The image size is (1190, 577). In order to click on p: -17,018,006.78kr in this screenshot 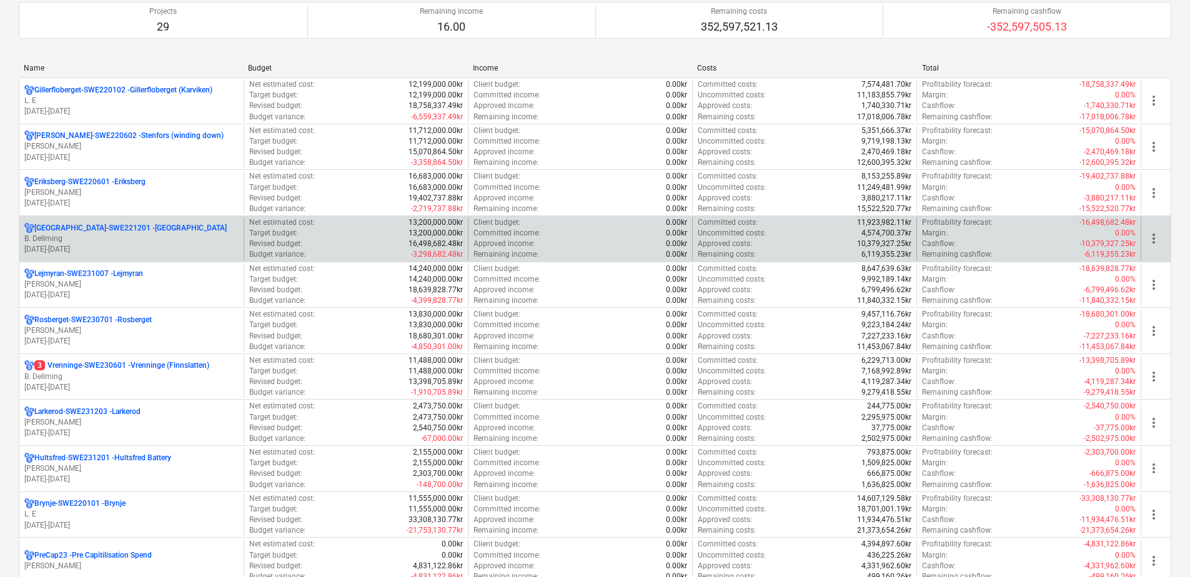, I will do `click(1107, 117)`.